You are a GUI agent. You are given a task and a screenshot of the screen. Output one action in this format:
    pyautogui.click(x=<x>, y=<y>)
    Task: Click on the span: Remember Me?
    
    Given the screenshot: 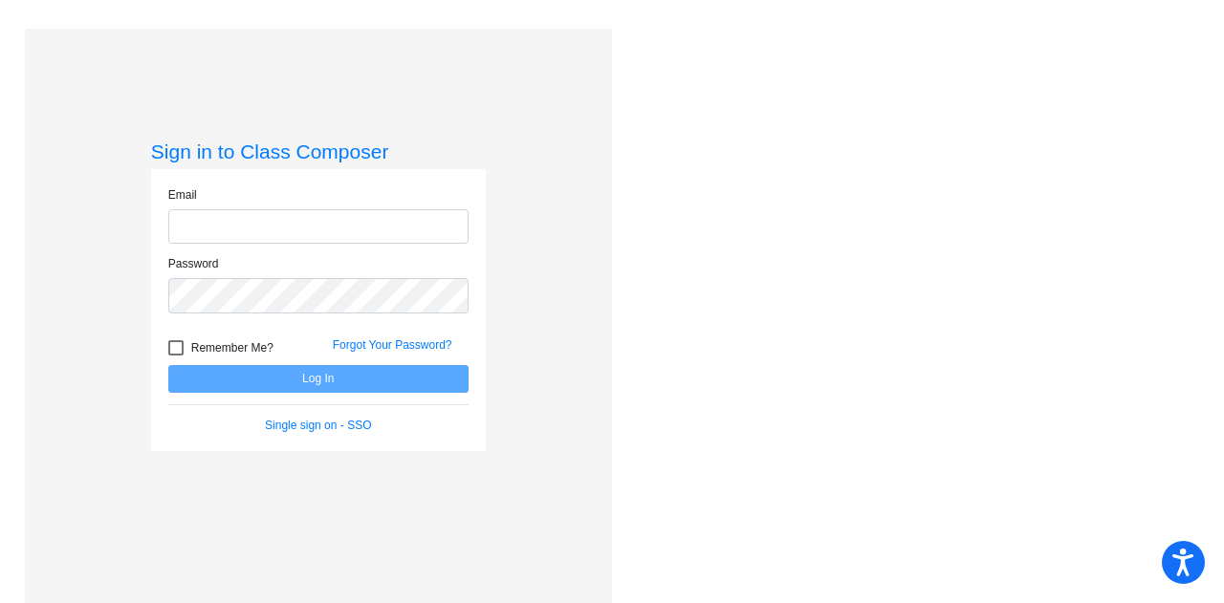 What is the action you would take?
    pyautogui.click(x=232, y=348)
    